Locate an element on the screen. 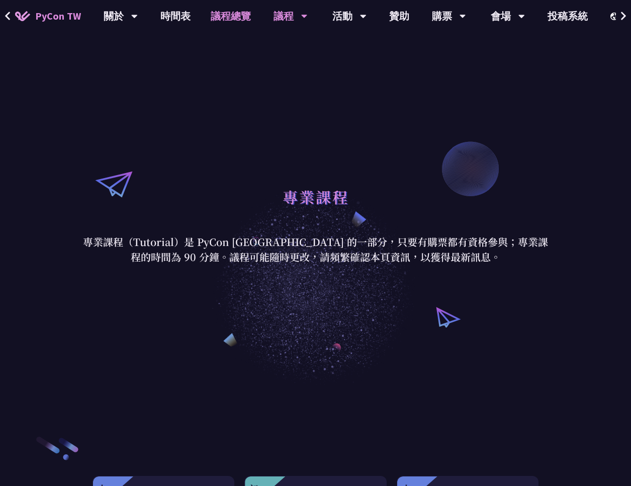 The image size is (631, 486). h1: 專業課程 is located at coordinates (316, 197).